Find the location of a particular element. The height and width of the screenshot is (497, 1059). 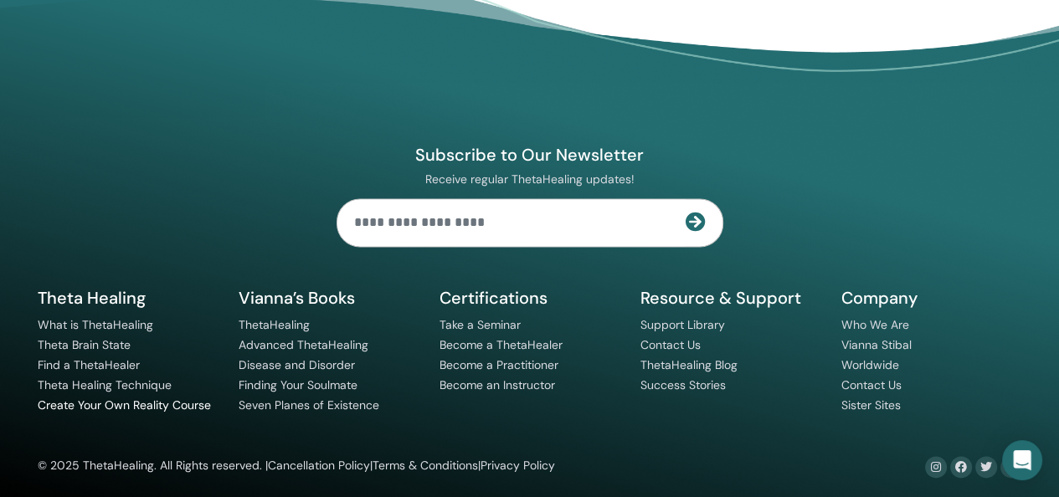

h5: Resource & Support is located at coordinates (731, 298).